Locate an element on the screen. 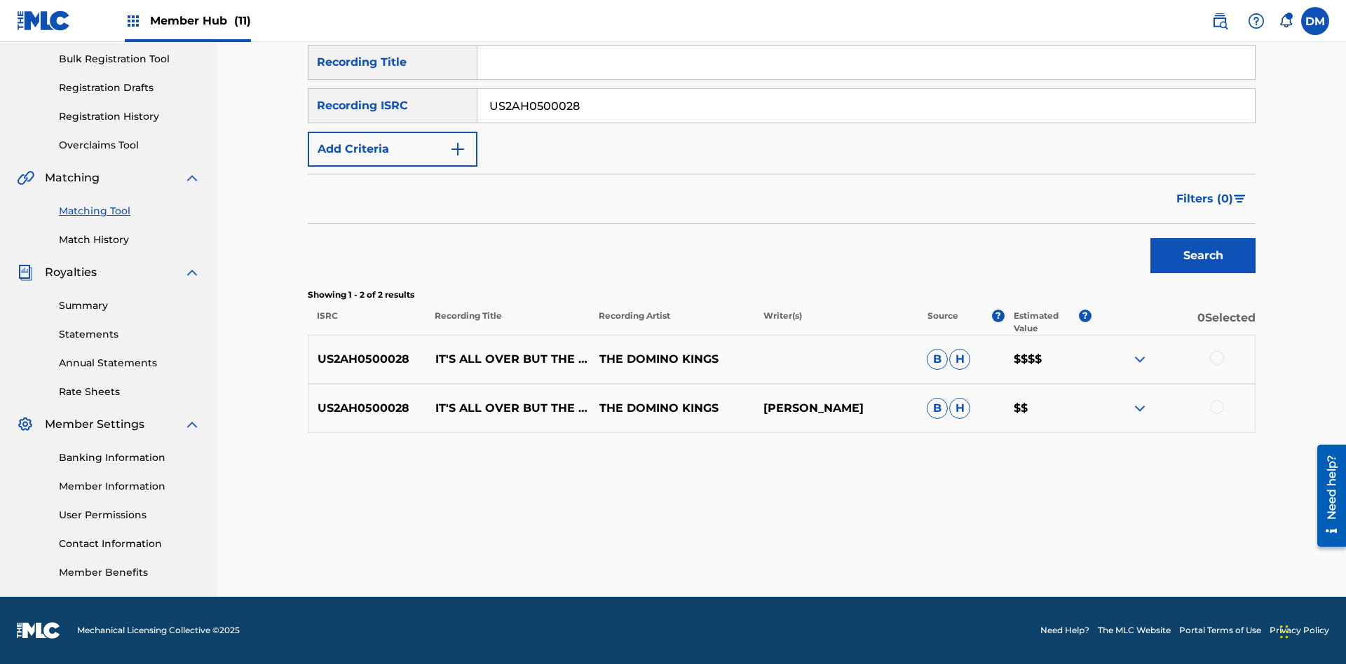 This screenshot has height=664, width=1346. span: Filters ( 0 ) is located at coordinates (1204, 199).